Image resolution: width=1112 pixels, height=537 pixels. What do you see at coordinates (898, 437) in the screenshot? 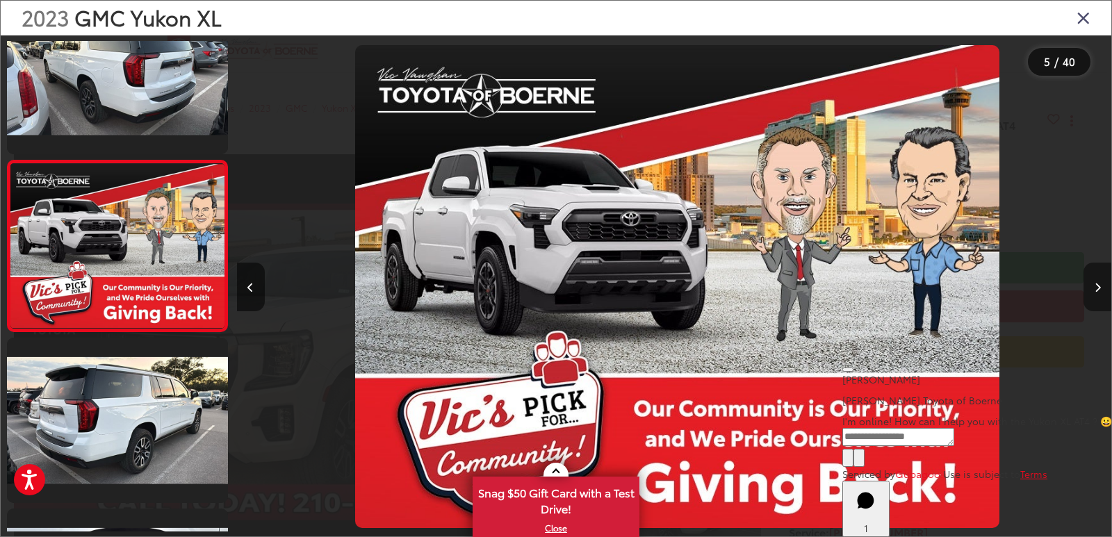
I see `textarea: Type your message` at bounding box center [898, 437].